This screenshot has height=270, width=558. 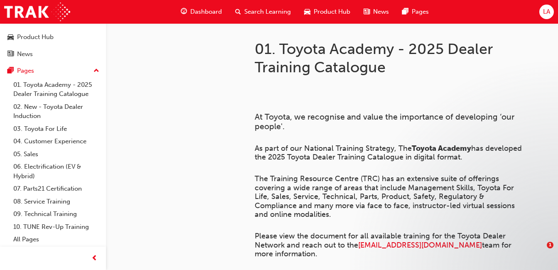 I want to click on a: 04. Customer Experience, so click(x=56, y=141).